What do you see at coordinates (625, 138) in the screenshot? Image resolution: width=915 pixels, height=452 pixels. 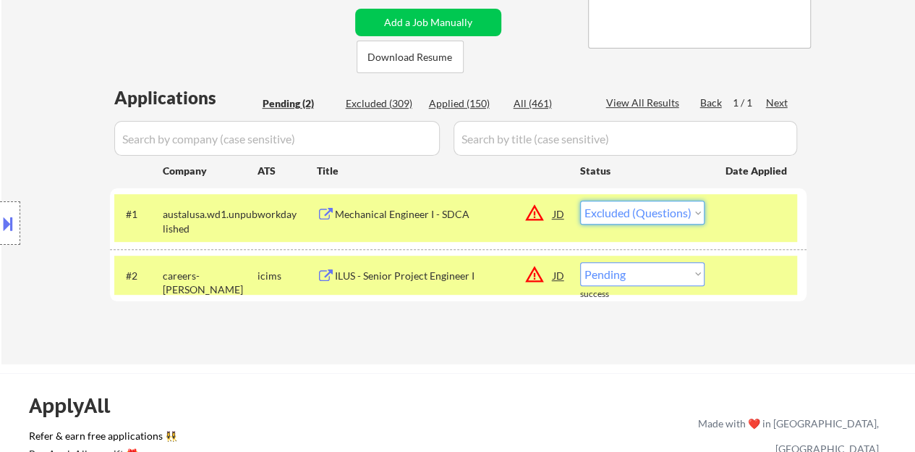 I see `input: Search by title (case sensitive)` at bounding box center [625, 138].